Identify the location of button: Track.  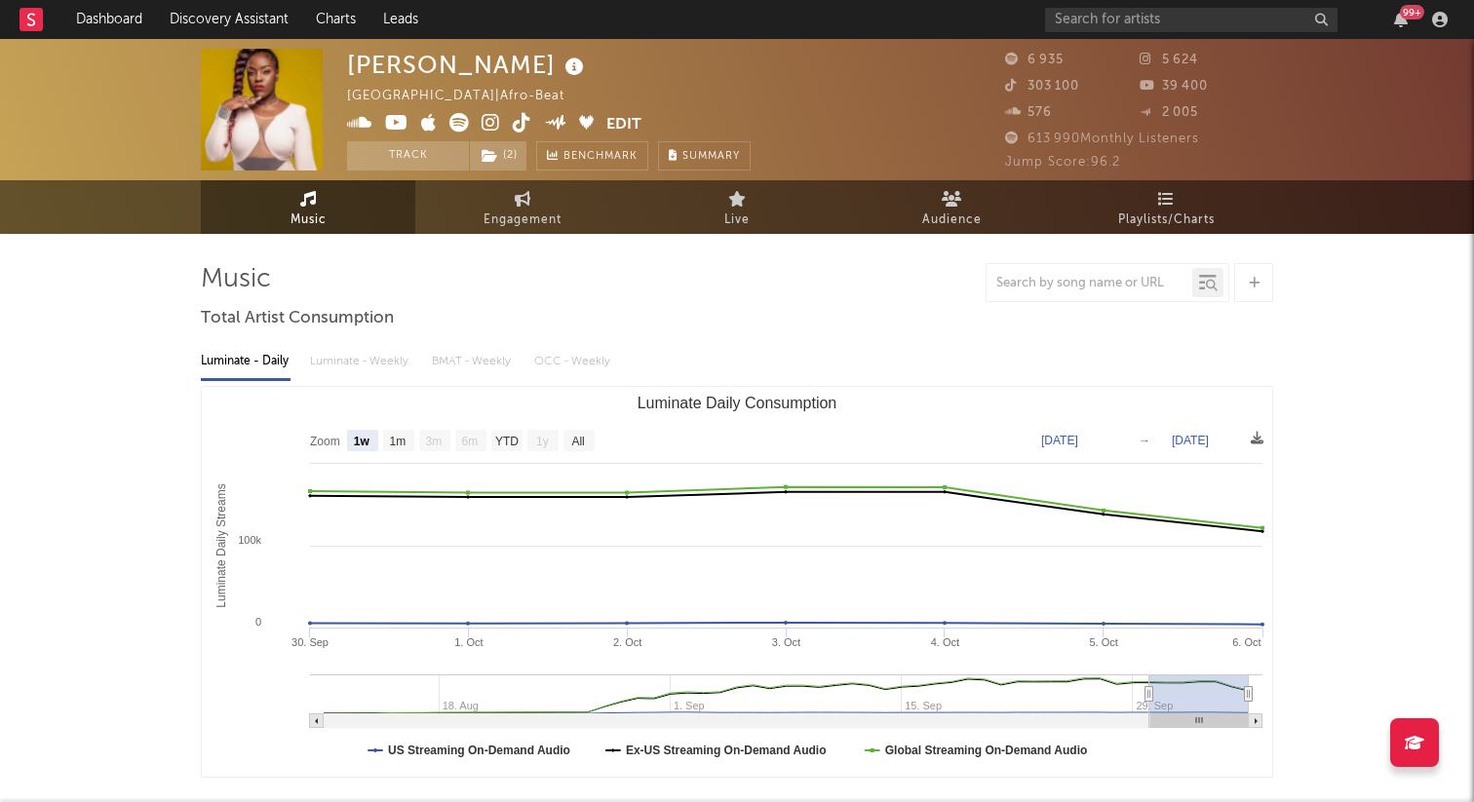
(407, 156).